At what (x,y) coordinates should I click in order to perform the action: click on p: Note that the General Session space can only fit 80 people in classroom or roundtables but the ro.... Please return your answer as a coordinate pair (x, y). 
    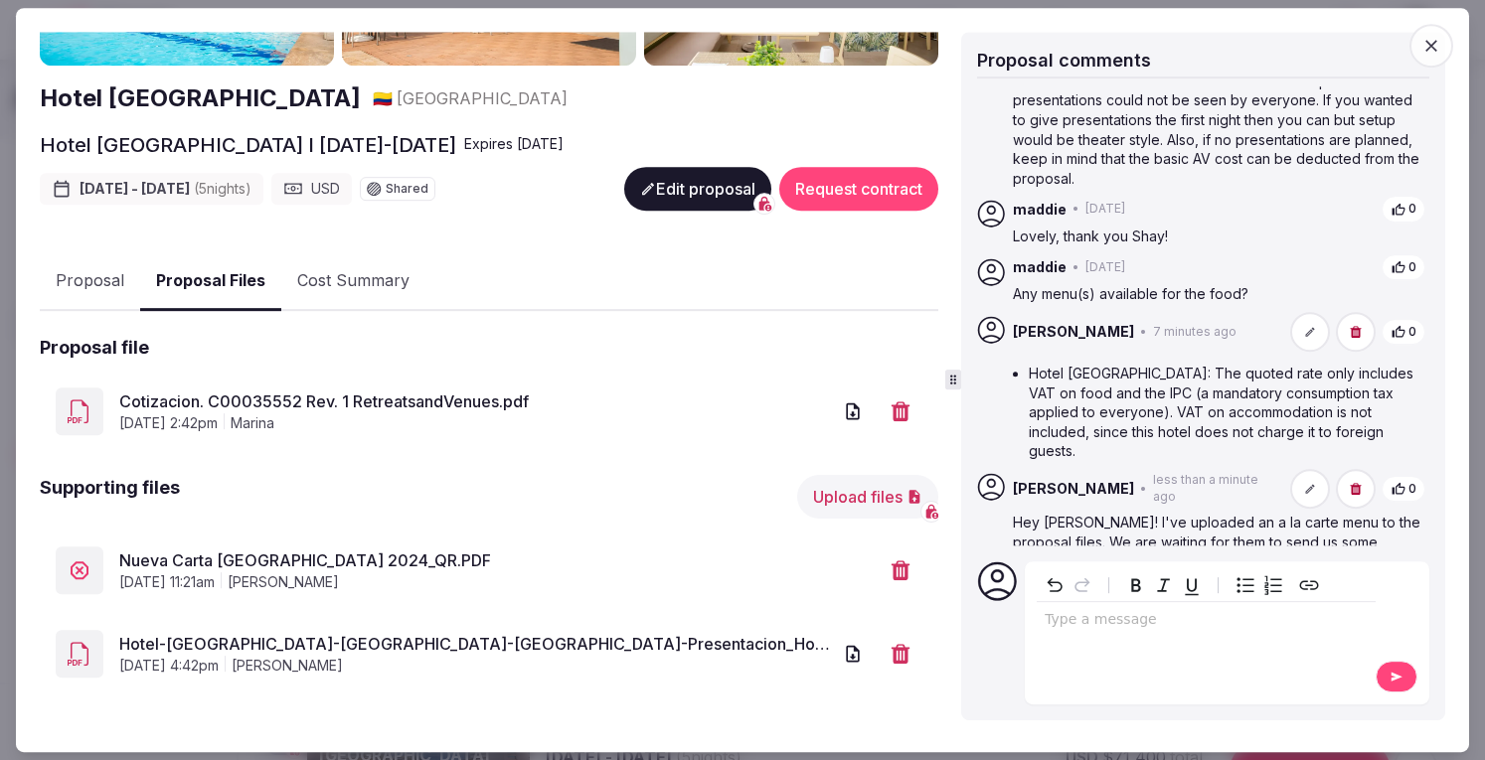
    Looking at the image, I should click on (1219, 119).